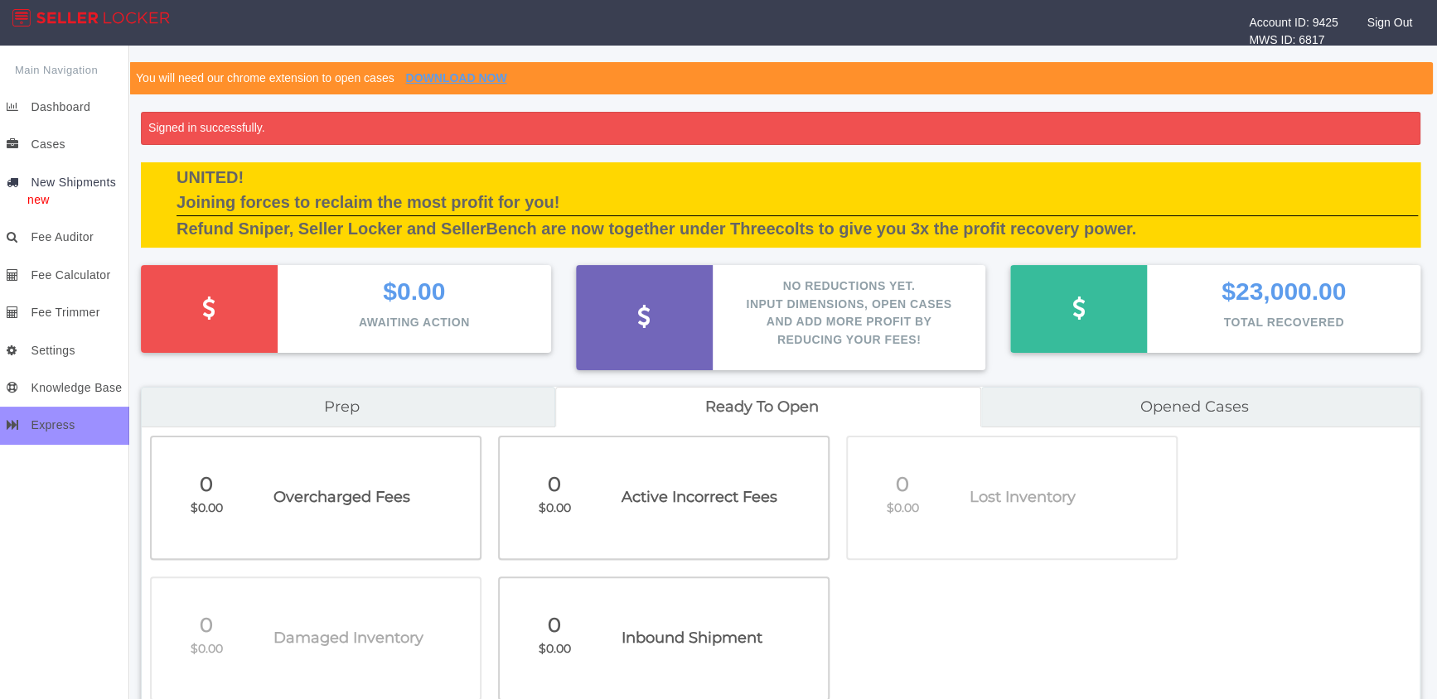 Image resolution: width=1437 pixels, height=699 pixels. Describe the element at coordinates (761, 408) in the screenshot. I see `span: Ready to open` at that location.